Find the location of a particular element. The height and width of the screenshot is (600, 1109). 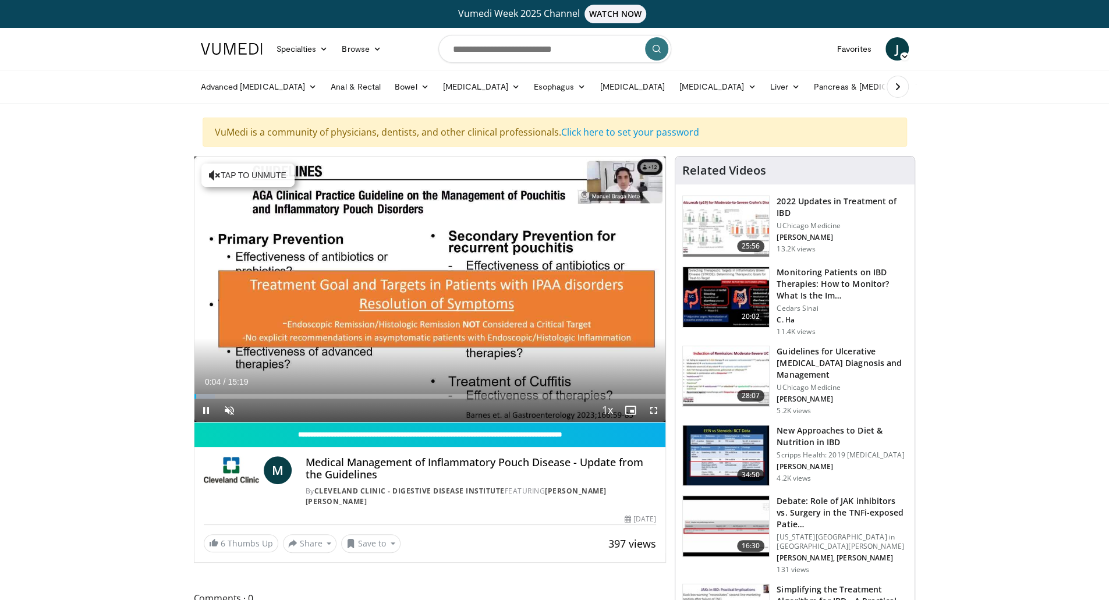

video-js: Video Player is located at coordinates (430, 289).